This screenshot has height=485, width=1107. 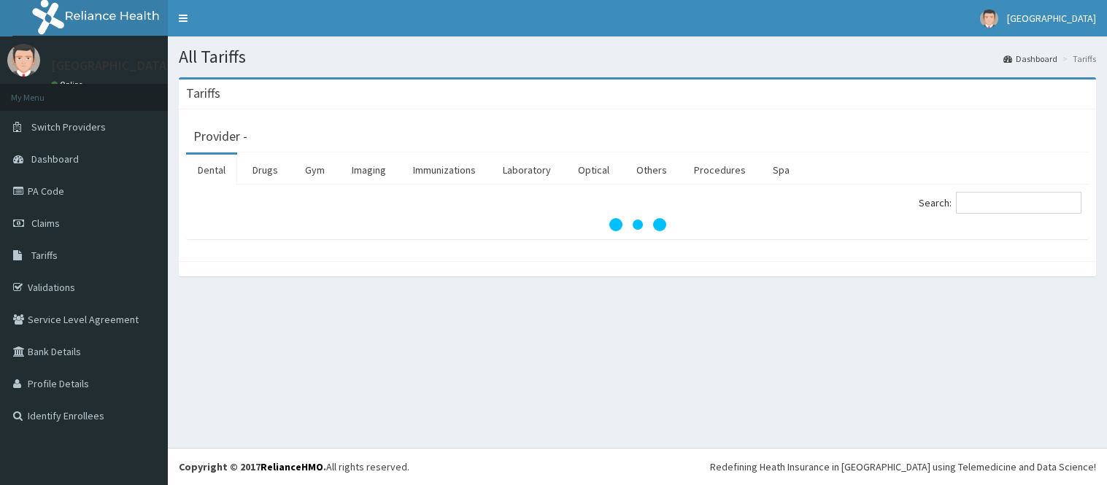 What do you see at coordinates (638, 225) in the screenshot?
I see `svg: audio-loading` at bounding box center [638, 225].